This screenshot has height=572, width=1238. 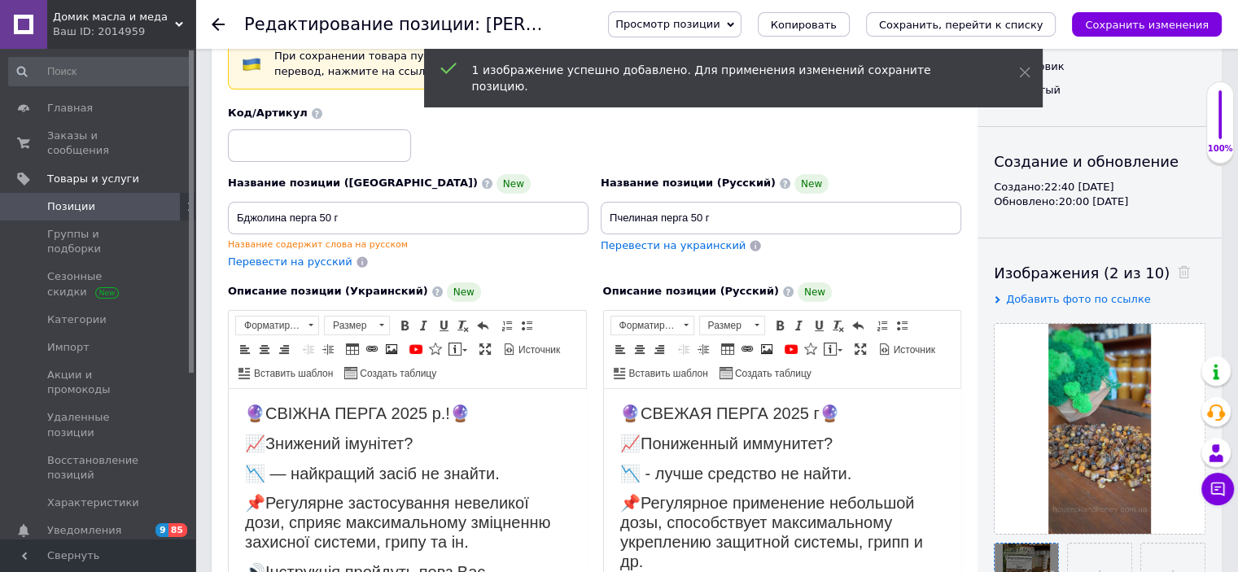 I want to click on i: Сохранить изменения, so click(x=1147, y=24).